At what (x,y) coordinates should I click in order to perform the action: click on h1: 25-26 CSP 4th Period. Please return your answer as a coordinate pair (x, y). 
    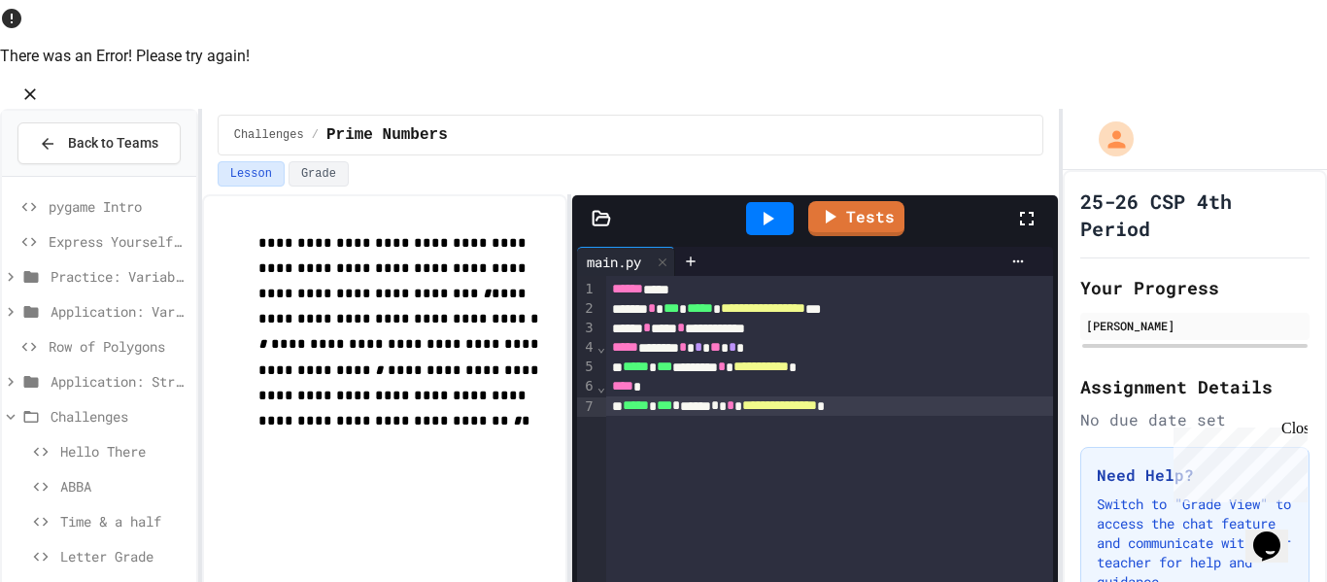
    Looking at the image, I should click on (1195, 215).